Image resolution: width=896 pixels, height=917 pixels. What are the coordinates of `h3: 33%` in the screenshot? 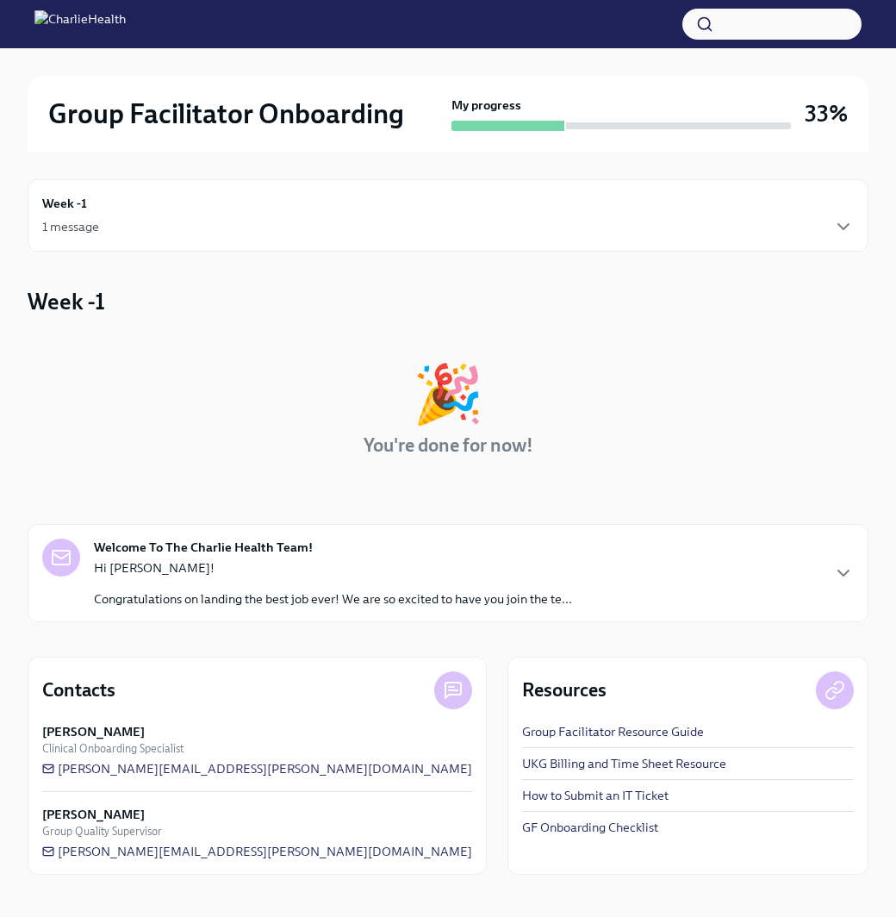 It's located at (826, 114).